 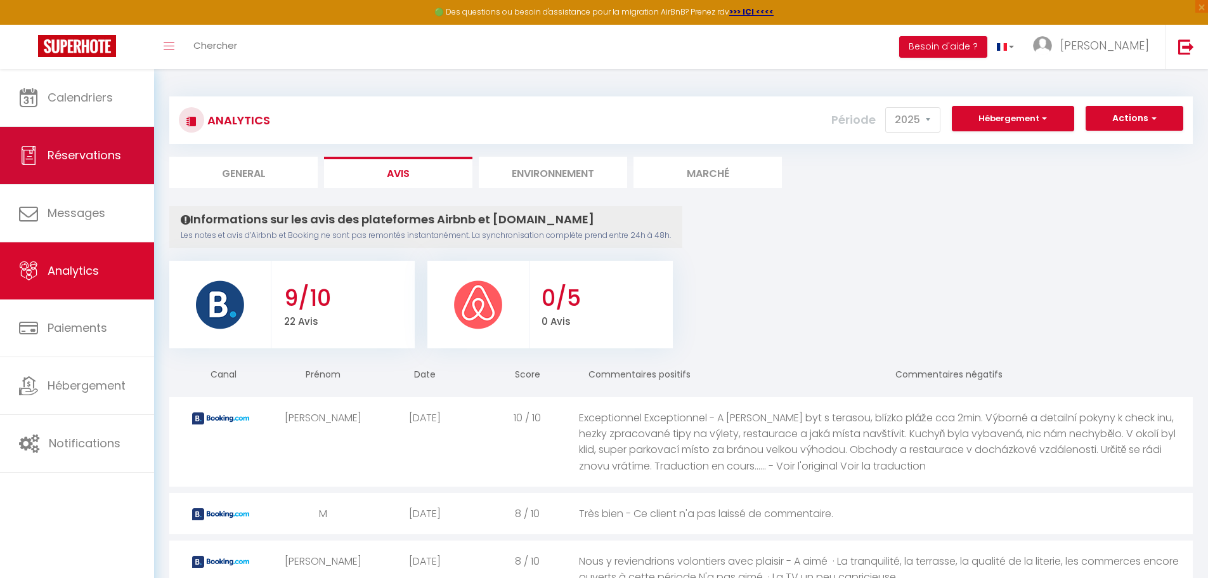 I want to click on th: Commentaires négatifs, so click(x=1040, y=376).